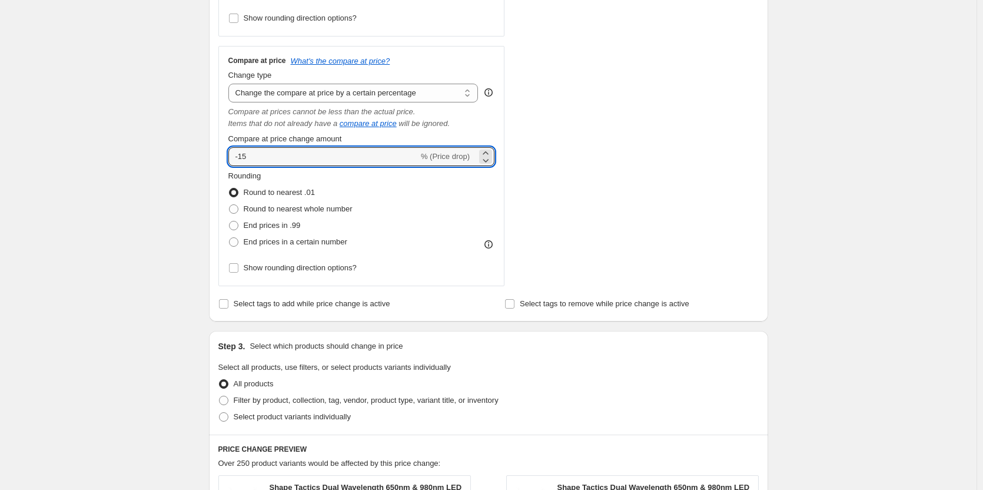 The image size is (983, 490). I want to click on h3: Compare at price, so click(257, 61).